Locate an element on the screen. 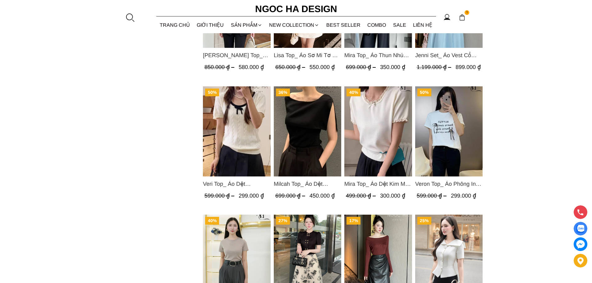  a: SALE is located at coordinates (399, 25).